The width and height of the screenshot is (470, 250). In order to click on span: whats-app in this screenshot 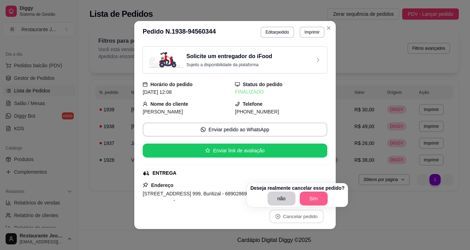, I will do `click(203, 129)`.